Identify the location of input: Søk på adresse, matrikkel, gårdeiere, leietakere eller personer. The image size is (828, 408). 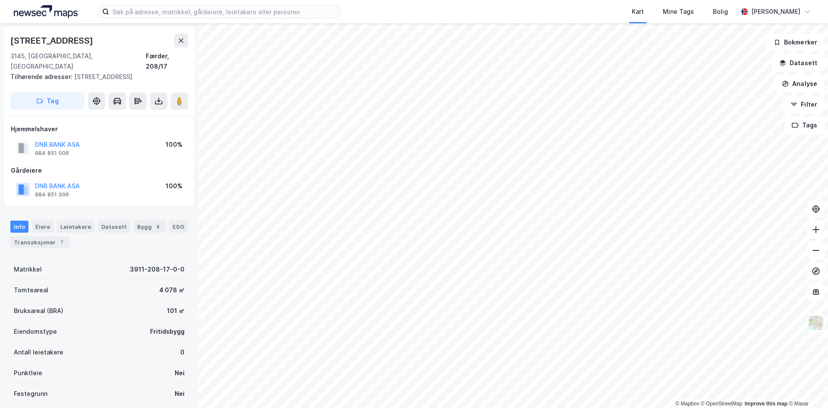
(224, 12).